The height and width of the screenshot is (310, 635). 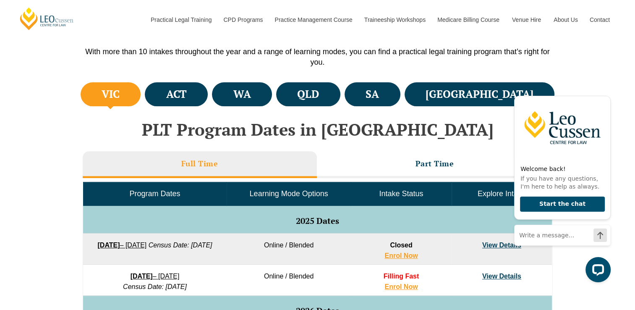 What do you see at coordinates (401, 276) in the screenshot?
I see `span: Filling Fast` at bounding box center [401, 276].